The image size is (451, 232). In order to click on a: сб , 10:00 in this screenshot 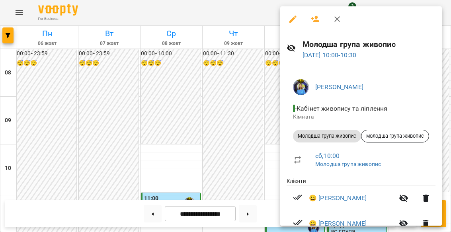, I will do `click(327, 156)`.